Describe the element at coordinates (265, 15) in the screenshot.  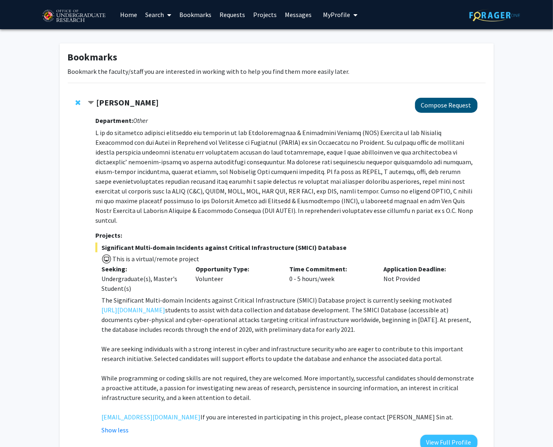
I see `a: Projects` at that location.